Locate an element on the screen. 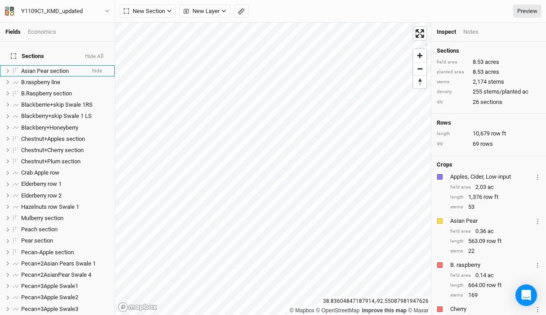 This screenshot has height=315, width=546. div: B.raspberry line is located at coordinates (65, 82).